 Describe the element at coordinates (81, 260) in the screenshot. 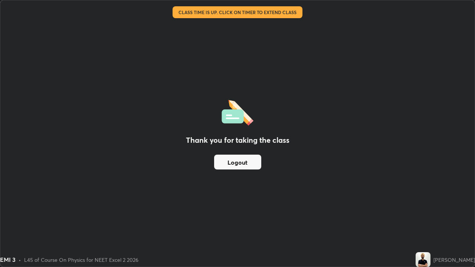

I see `div: L45 of Course On Physics for NEET Excel 2 2026` at that location.